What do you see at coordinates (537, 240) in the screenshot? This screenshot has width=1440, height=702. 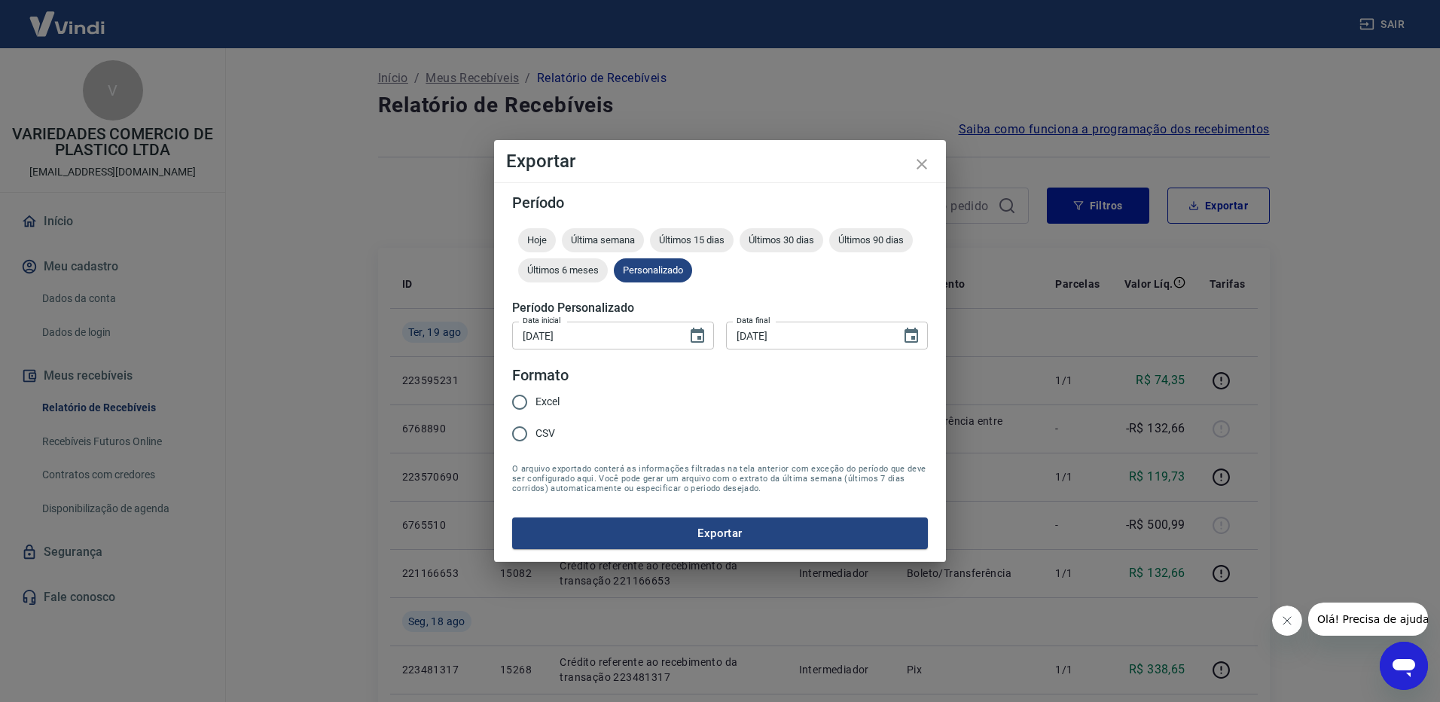 I see `span: Hoje` at bounding box center [537, 240].